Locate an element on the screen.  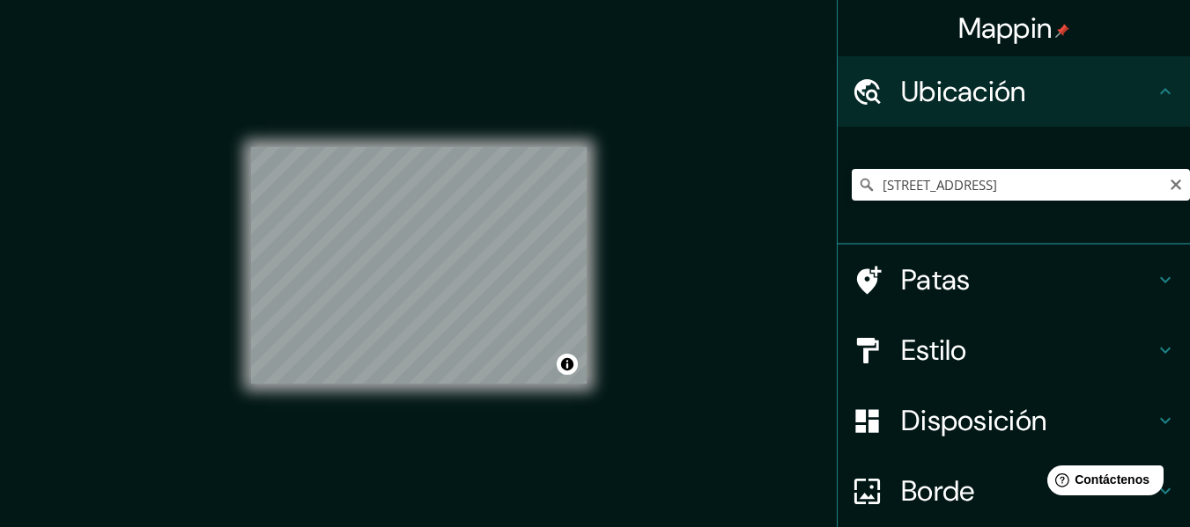
input: Elige tu ciudad o zona is located at coordinates (1021, 185).